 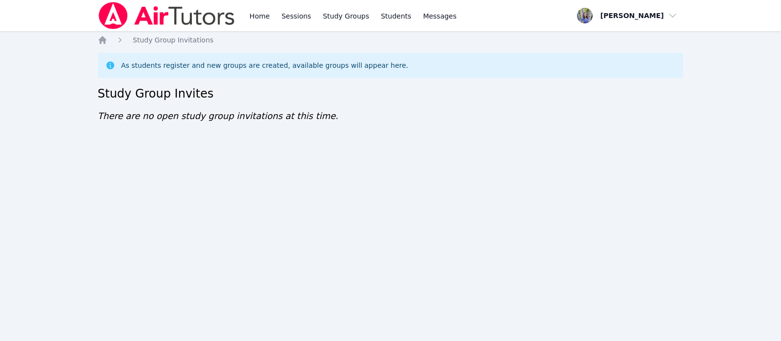 What do you see at coordinates (391, 94) in the screenshot?
I see `h2: Study Group Invites` at bounding box center [391, 94].